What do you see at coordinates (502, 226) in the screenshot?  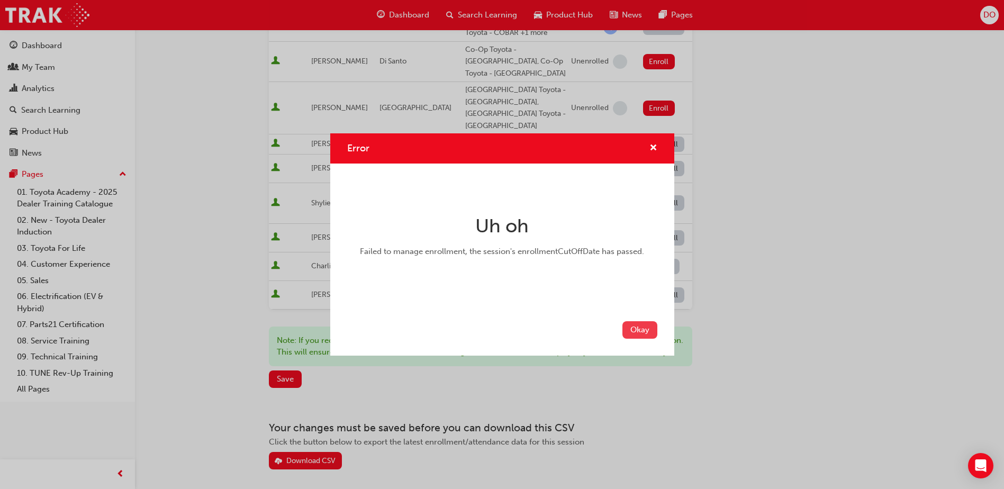 I see `h1: Uh oh` at bounding box center [502, 226].